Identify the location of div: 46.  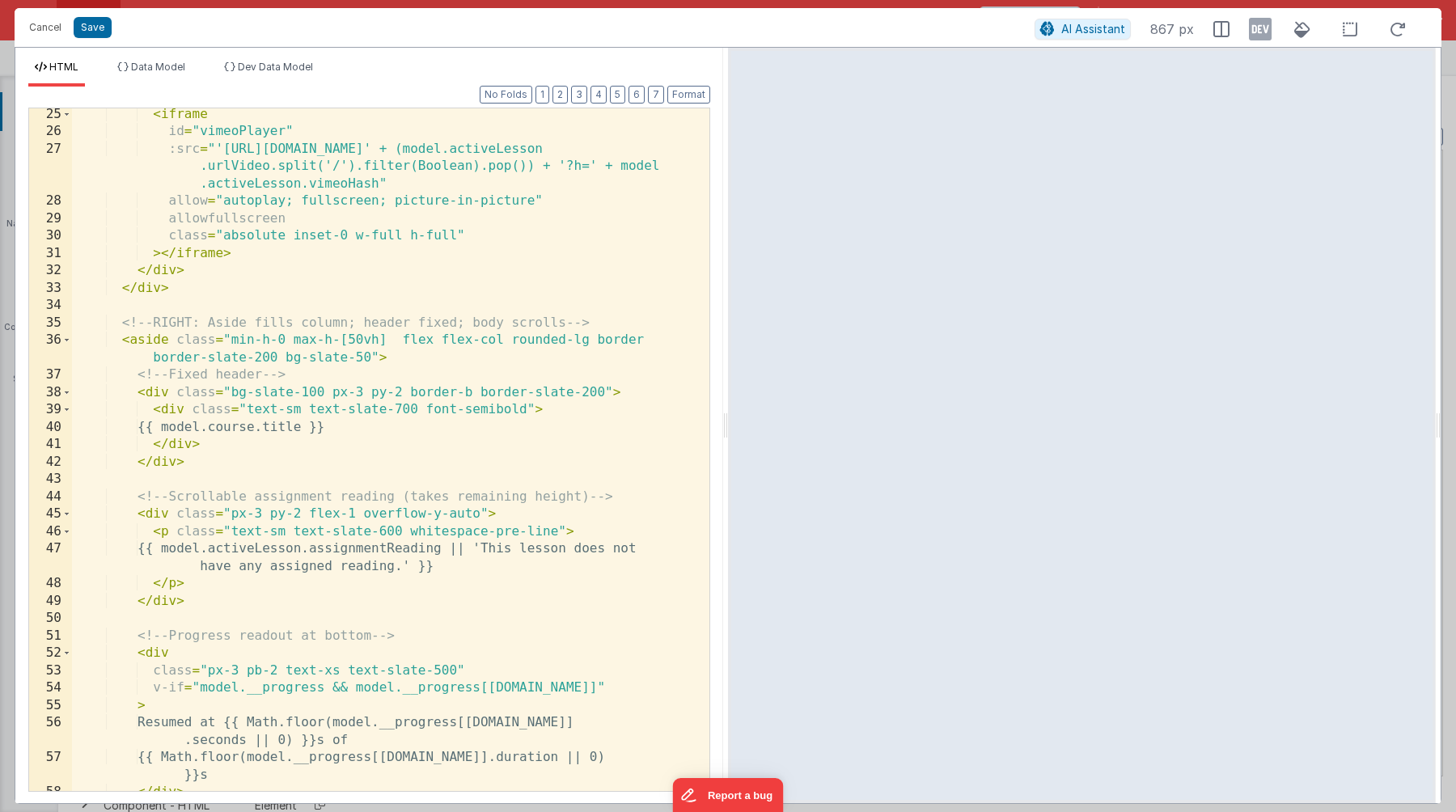
(50, 532).